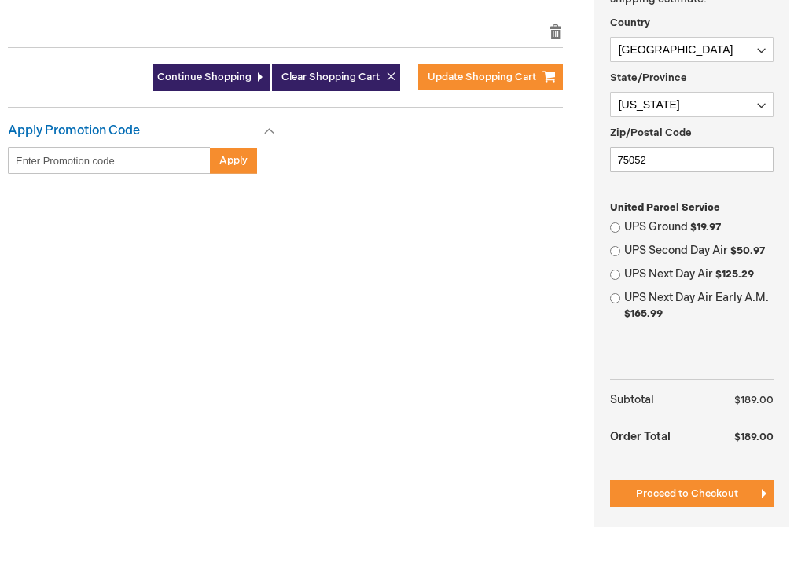 This screenshot has height=588, width=805. Describe the element at coordinates (692, 494) in the screenshot. I see `button: Proceed to Checkout` at that location.